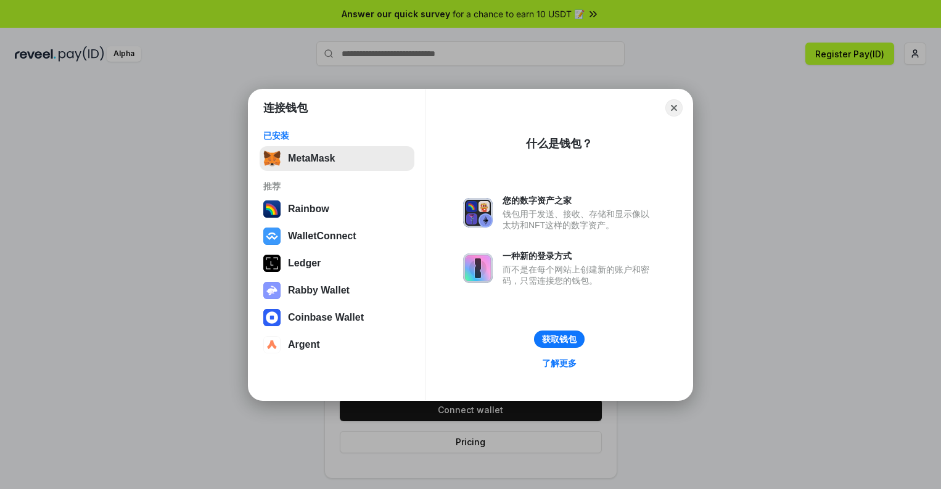 The height and width of the screenshot is (489, 941). What do you see at coordinates (559, 339) in the screenshot?
I see `button: 获取钱包` at bounding box center [559, 339].